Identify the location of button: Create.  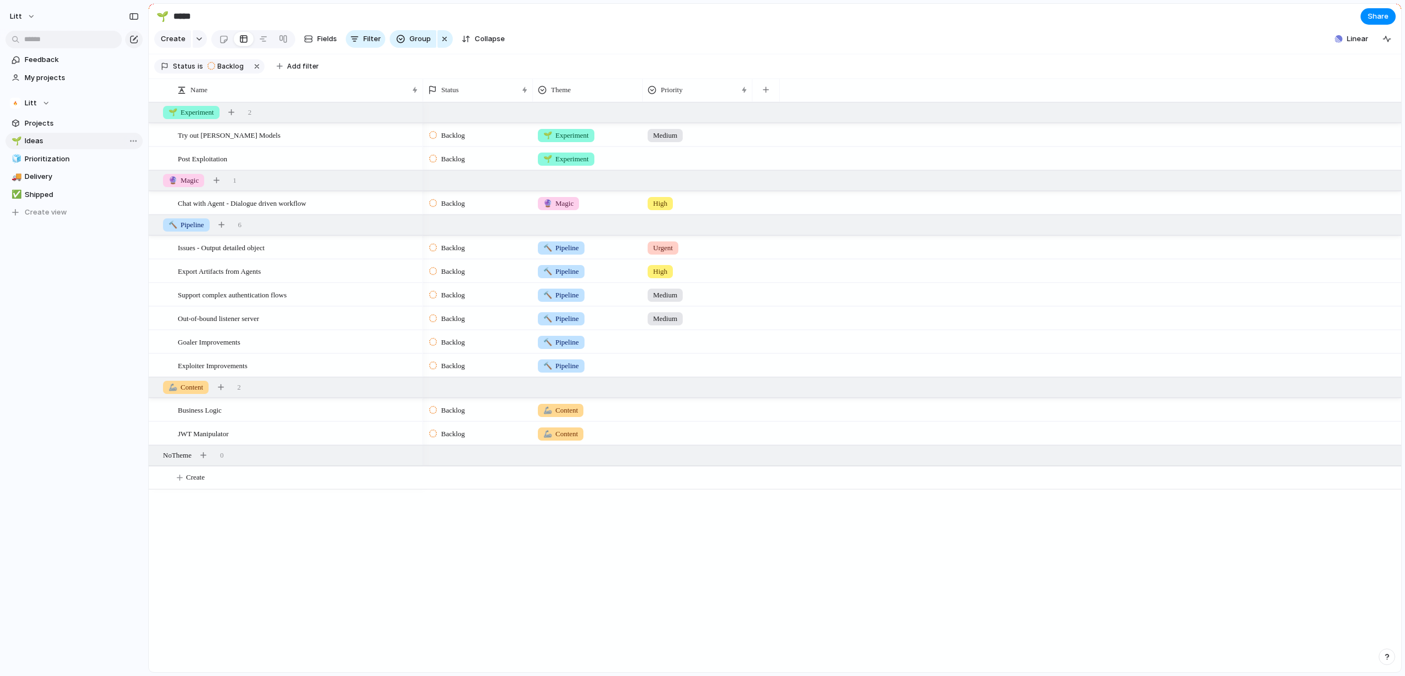
(172, 39).